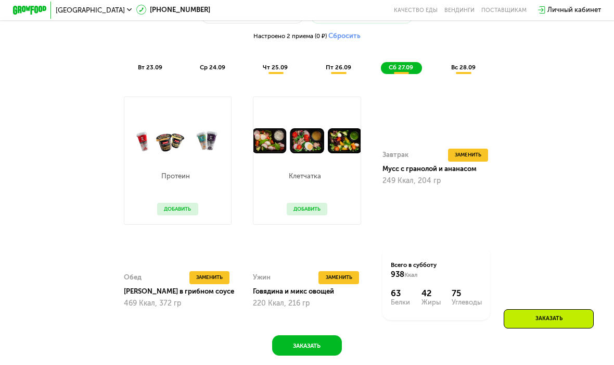 This screenshot has width=614, height=365. What do you see at coordinates (262, 338) in the screenshot?
I see `div: Ужин` at bounding box center [262, 338].